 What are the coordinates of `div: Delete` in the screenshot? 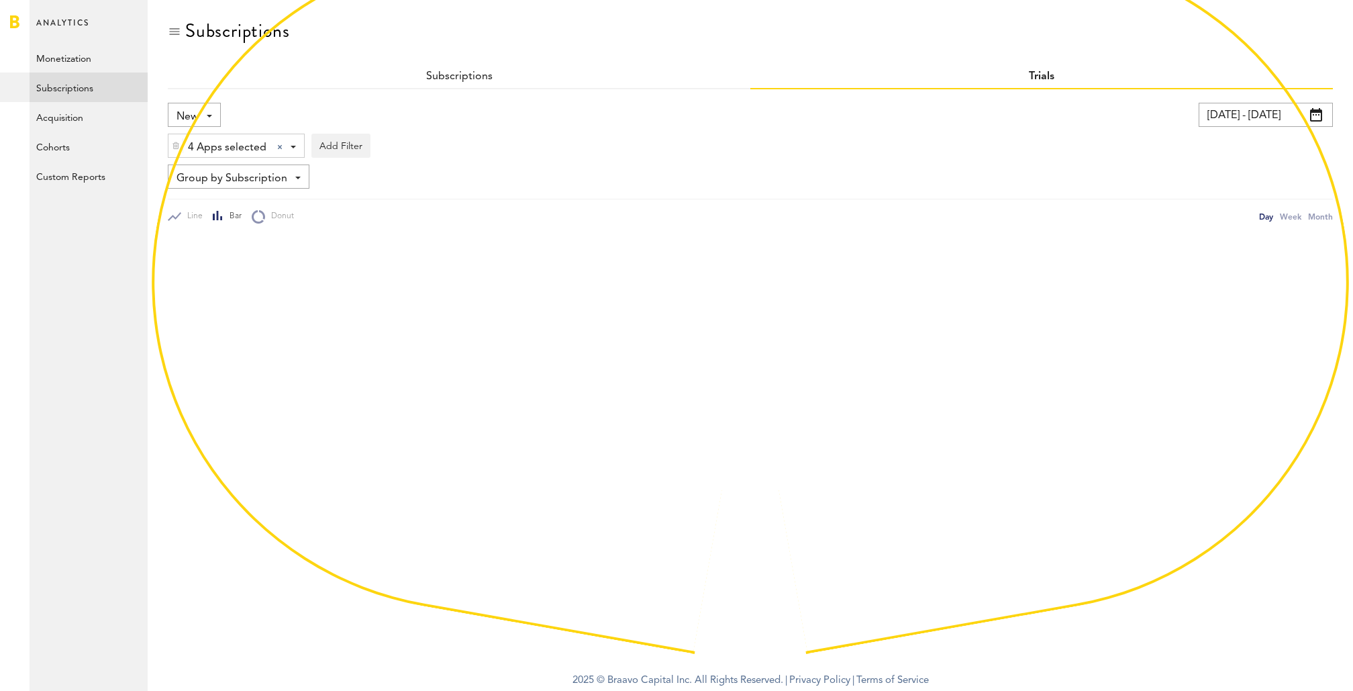 It's located at (176, 146).